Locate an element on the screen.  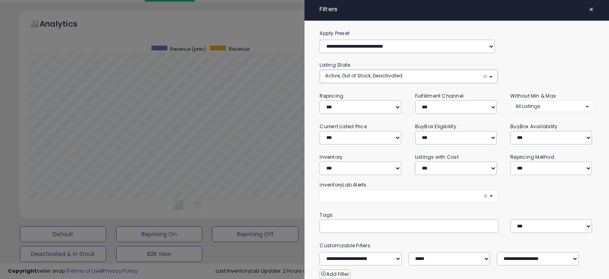
small: Current Listed Price is located at coordinates (343, 126).